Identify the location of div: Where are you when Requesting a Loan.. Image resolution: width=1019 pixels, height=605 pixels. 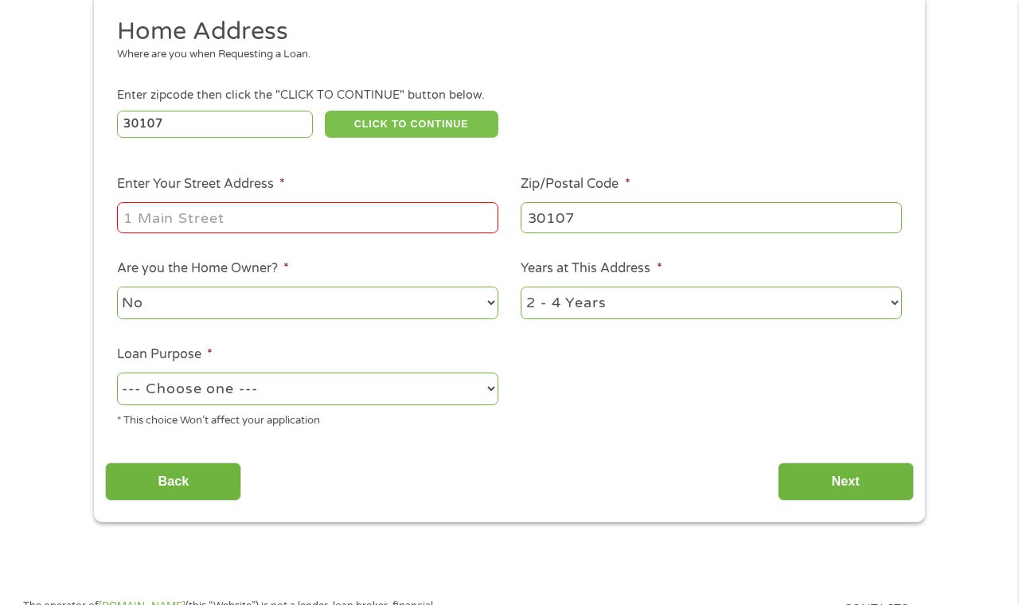
(504, 55).